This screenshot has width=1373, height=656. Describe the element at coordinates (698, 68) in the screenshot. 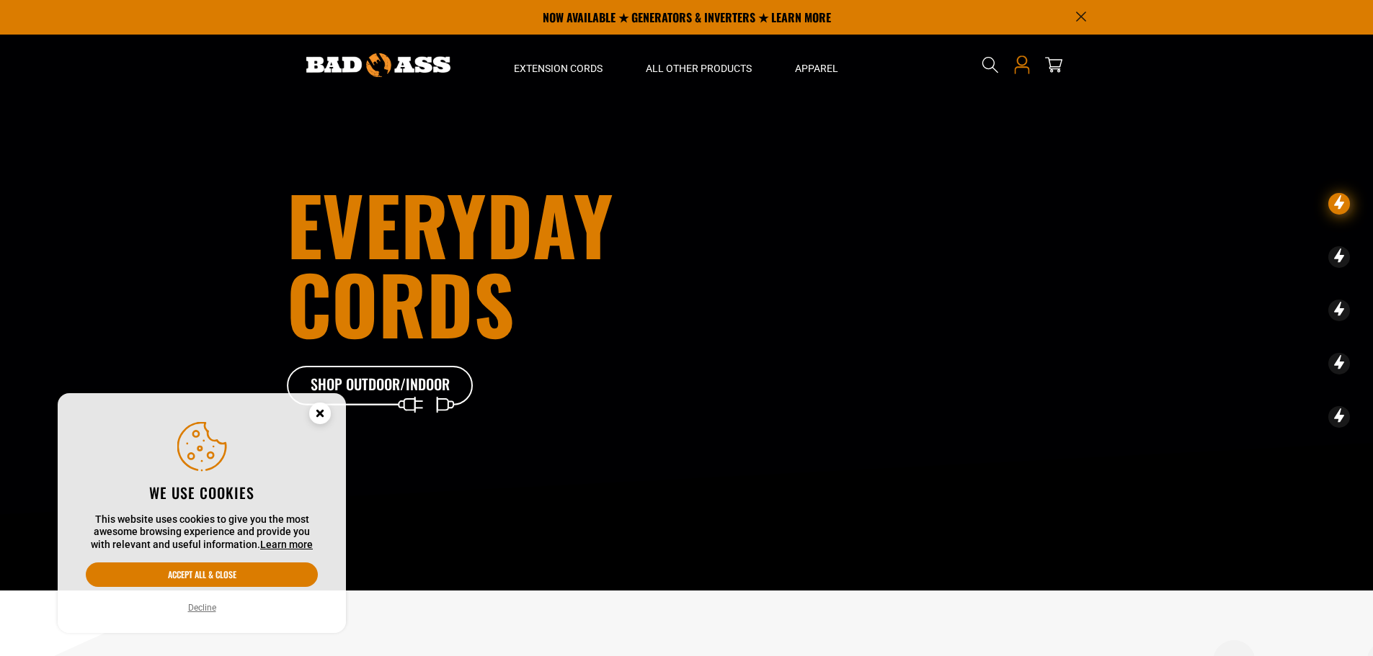

I see `span: All Other Products` at that location.